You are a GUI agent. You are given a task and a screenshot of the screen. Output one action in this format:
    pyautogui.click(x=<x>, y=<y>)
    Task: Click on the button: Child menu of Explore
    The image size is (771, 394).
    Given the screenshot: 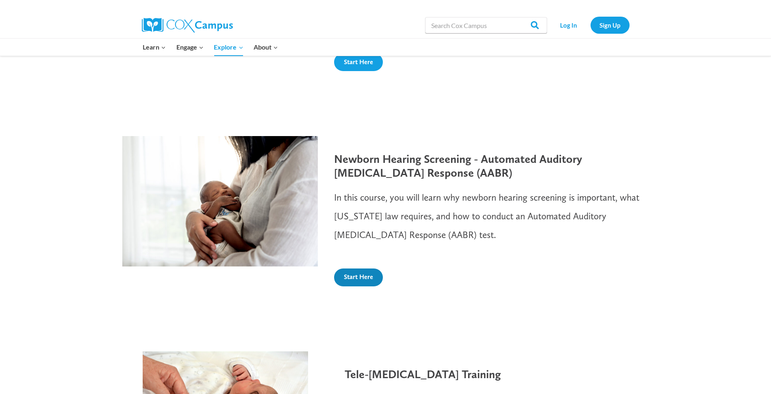 What is the action you would take?
    pyautogui.click(x=229, y=47)
    